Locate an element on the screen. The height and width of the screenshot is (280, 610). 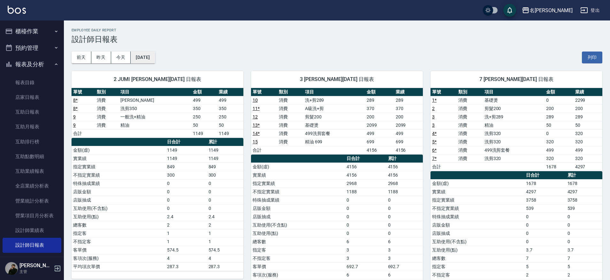
td: 5 is located at coordinates (545, 266).